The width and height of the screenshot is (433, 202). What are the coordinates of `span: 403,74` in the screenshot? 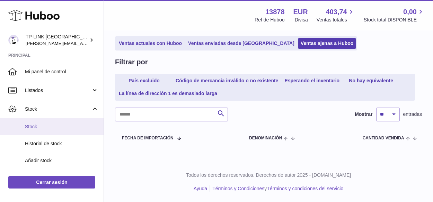 It's located at (337, 12).